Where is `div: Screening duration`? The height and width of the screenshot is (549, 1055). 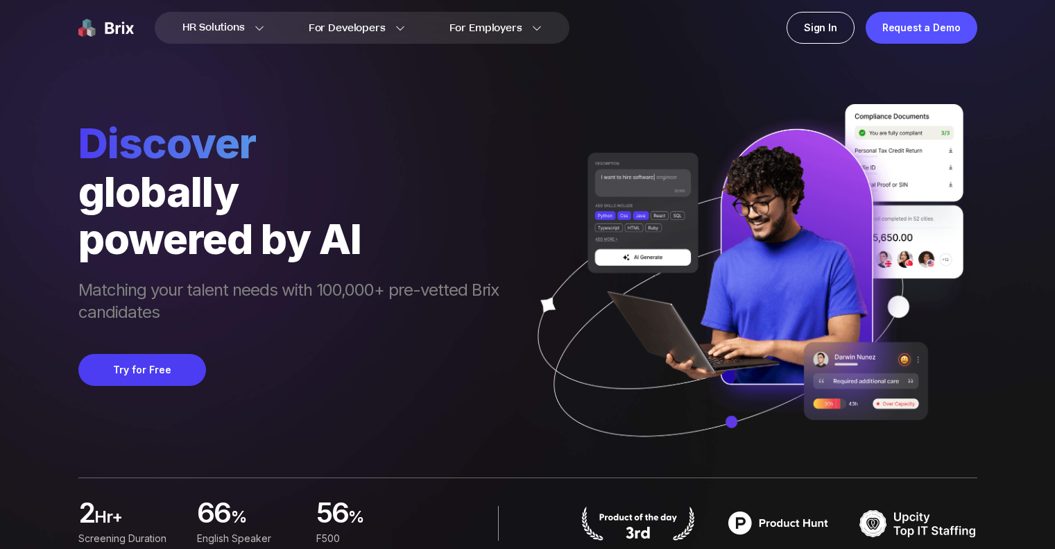 div: Screening duration is located at coordinates (129, 538).